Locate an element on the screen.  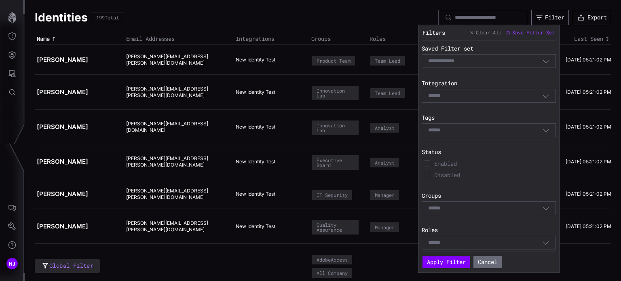
th: Roles is located at coordinates (396, 39).